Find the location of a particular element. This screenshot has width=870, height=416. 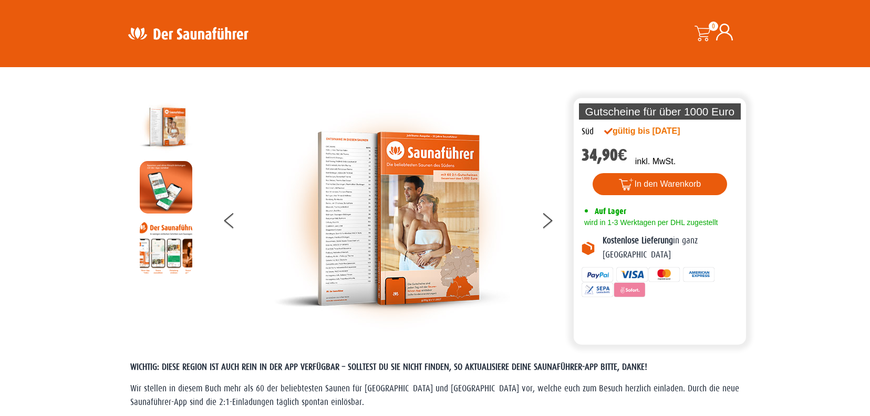

img: Anleitung7tn is located at coordinates (166, 248).